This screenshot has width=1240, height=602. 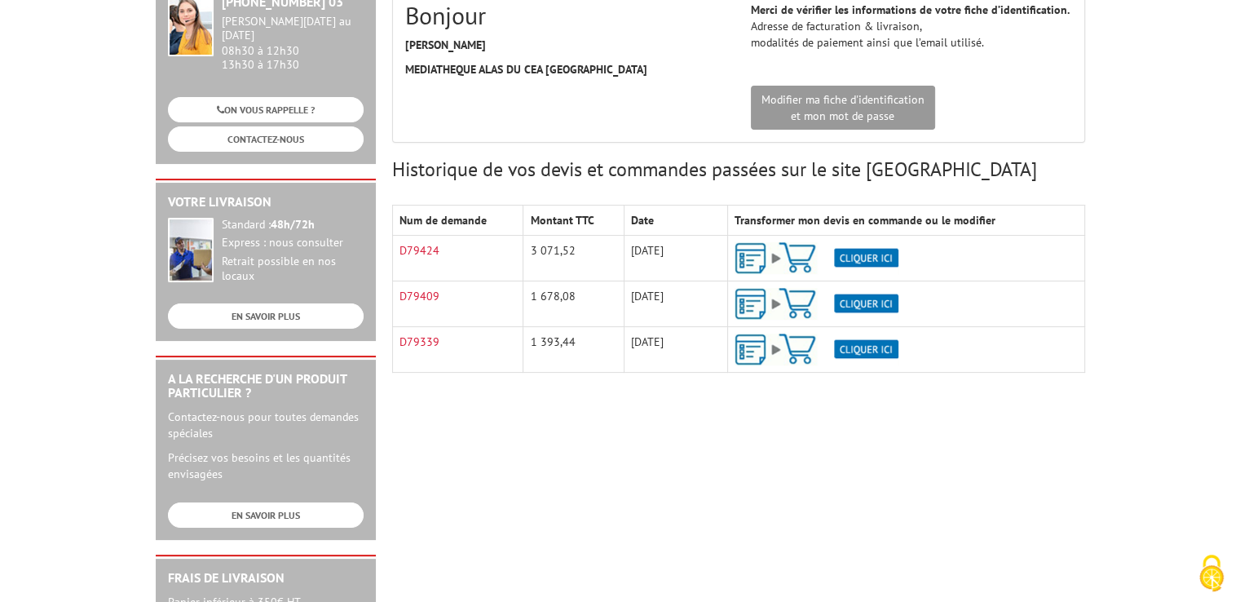 What do you see at coordinates (266, 578) in the screenshot?
I see `h2: Frais de Livraison` at bounding box center [266, 578].